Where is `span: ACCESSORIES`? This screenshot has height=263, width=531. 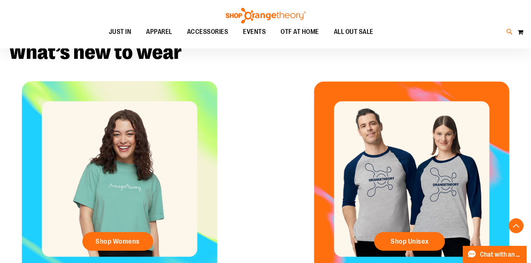
span: ACCESSORIES is located at coordinates (207, 32).